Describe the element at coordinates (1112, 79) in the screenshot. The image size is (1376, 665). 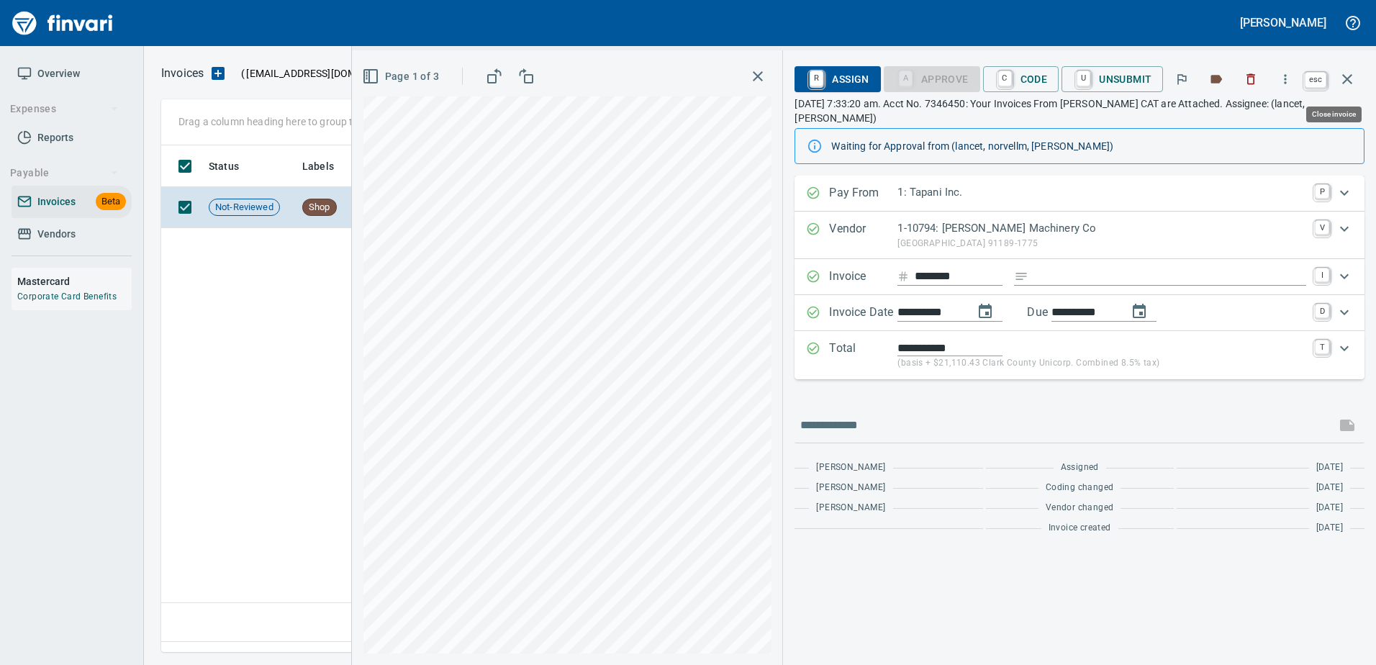
I see `button: UUnsubmit` at that location.